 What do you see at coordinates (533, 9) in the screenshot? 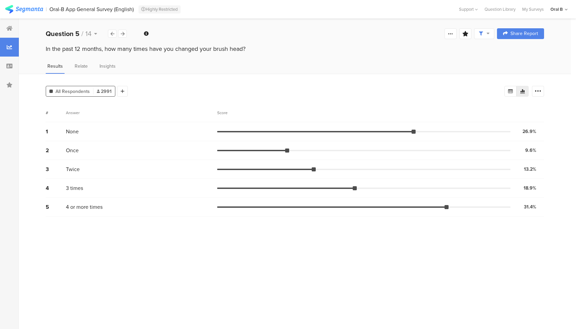
I see `div: My Surveys` at bounding box center [533, 9].